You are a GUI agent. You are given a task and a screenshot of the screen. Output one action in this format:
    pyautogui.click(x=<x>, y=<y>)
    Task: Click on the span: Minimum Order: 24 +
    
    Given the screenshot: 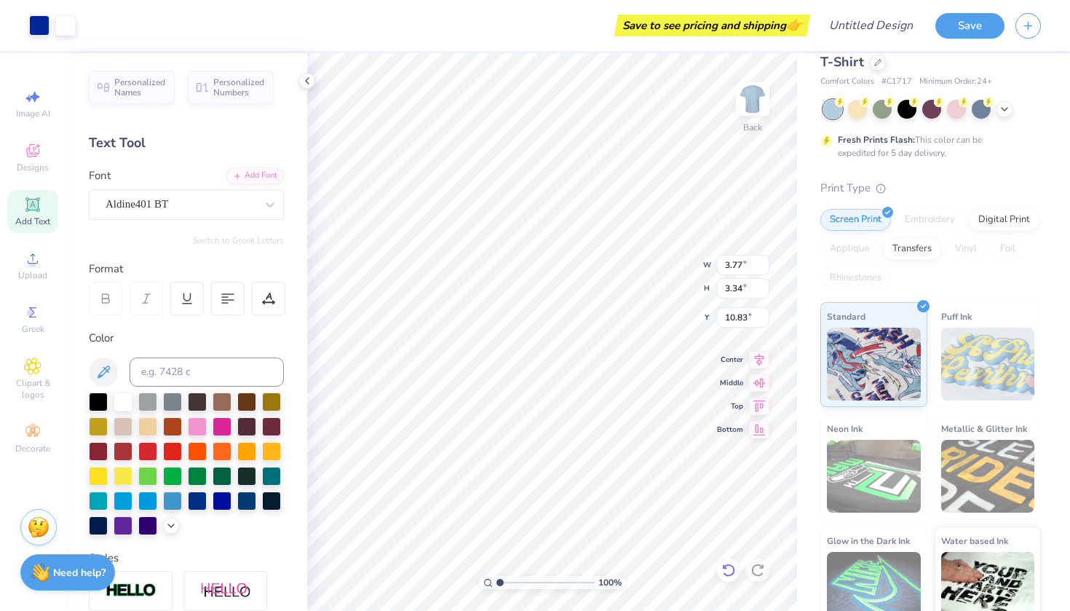 What is the action you would take?
    pyautogui.click(x=955, y=82)
    